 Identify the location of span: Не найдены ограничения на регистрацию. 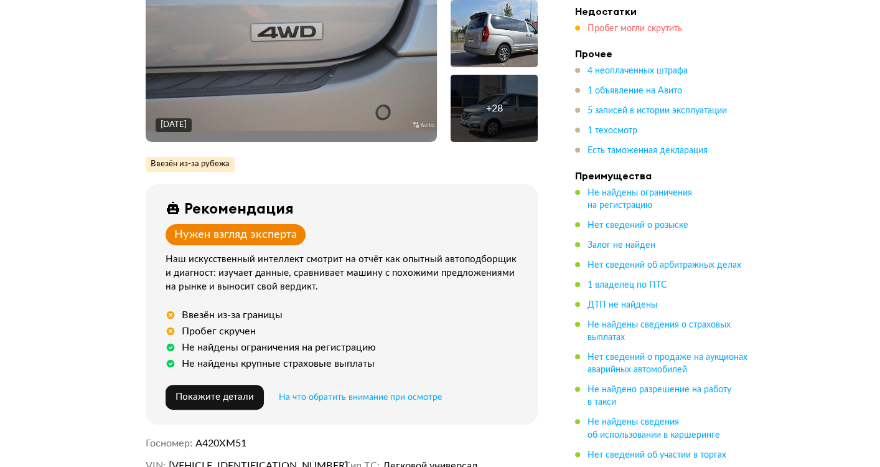
(640, 199).